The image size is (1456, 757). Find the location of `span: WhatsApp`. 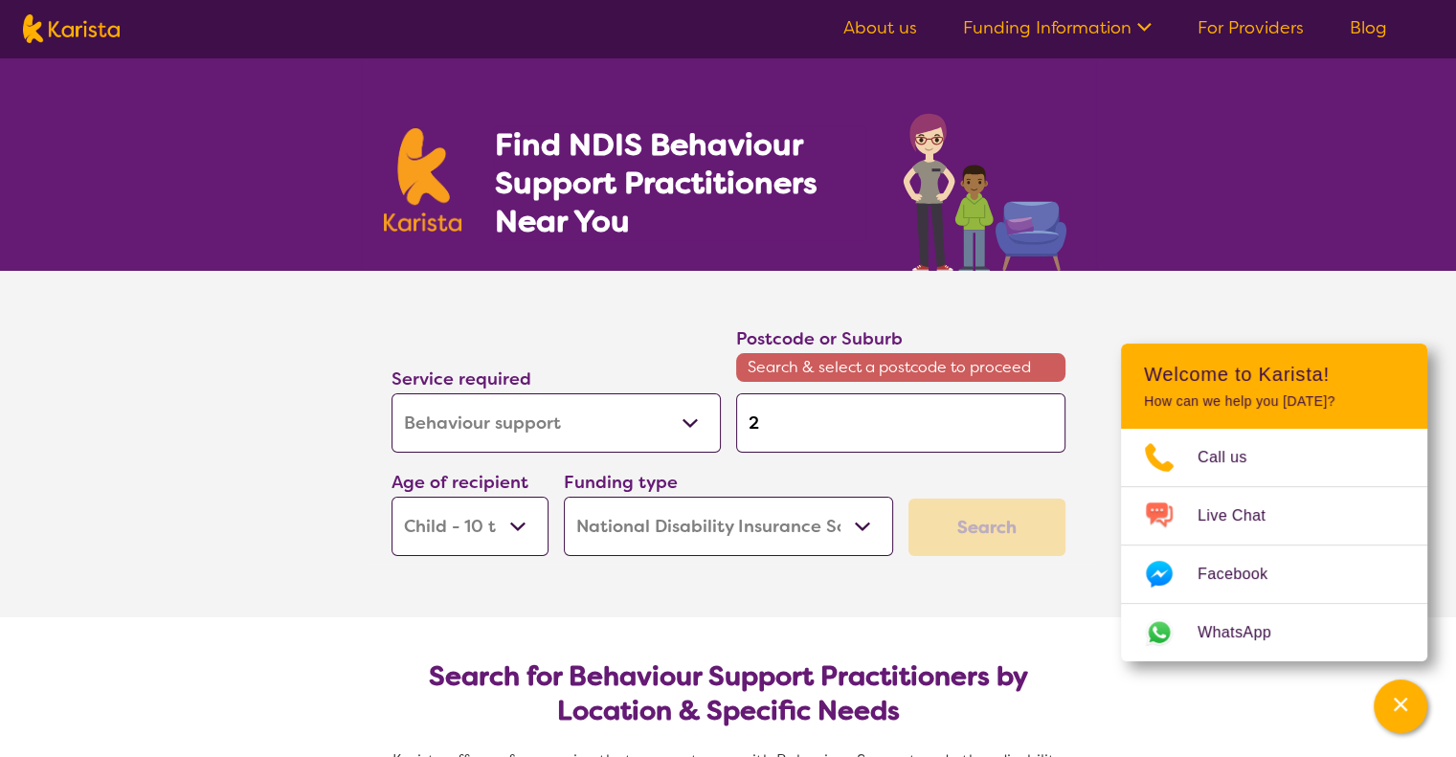

span: WhatsApp is located at coordinates (1245, 633).